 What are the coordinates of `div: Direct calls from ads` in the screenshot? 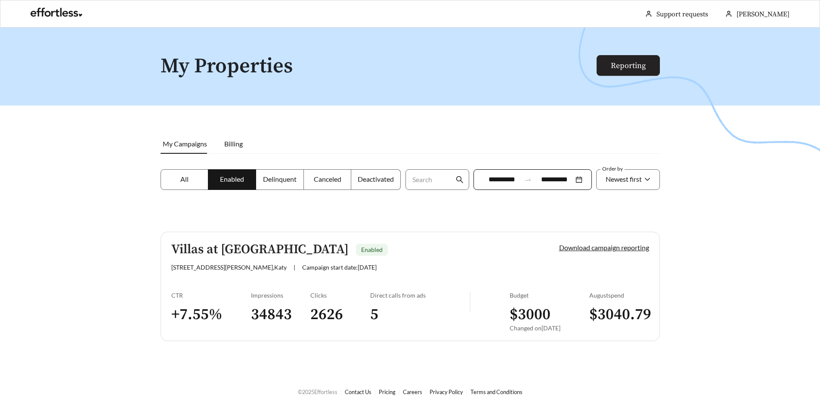 It's located at (419, 295).